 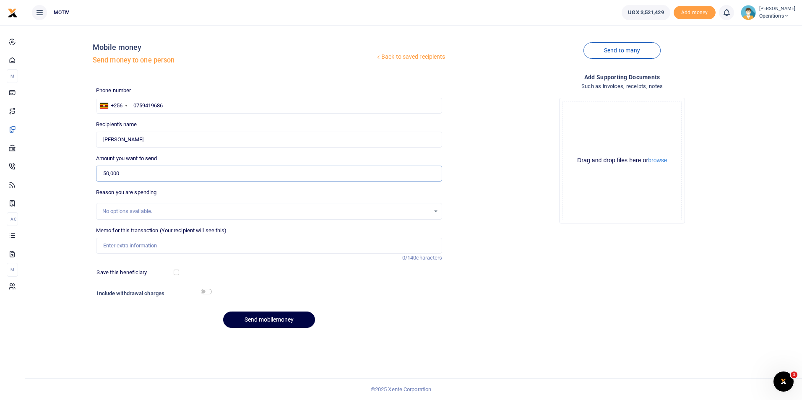 What do you see at coordinates (695, 13) in the screenshot?
I see `span: Add money` at bounding box center [695, 13].